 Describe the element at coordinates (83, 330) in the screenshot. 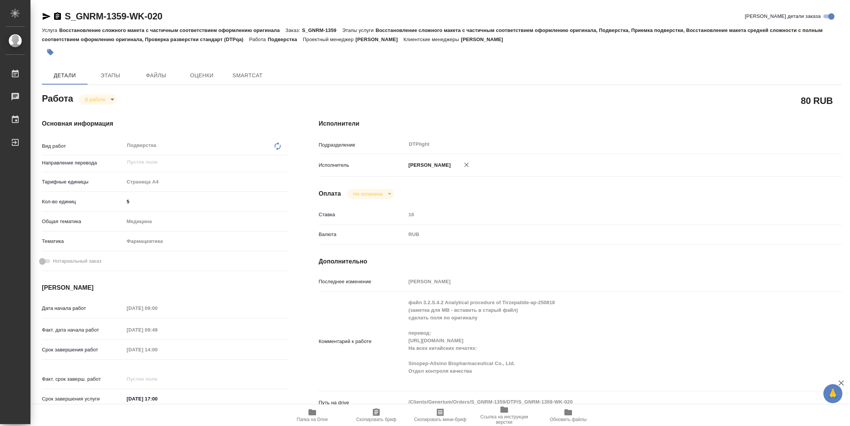

I see `p: Факт. дата начала работ` at that location.